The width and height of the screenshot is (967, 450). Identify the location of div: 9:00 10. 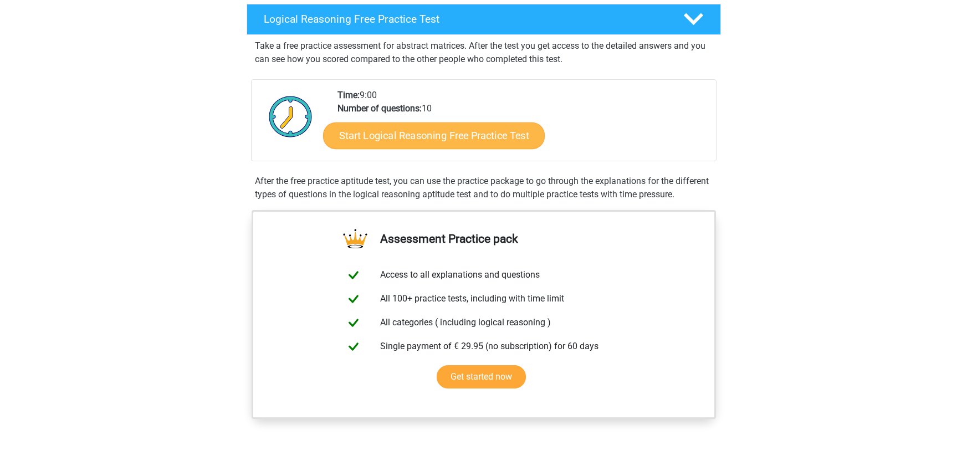
(522, 125).